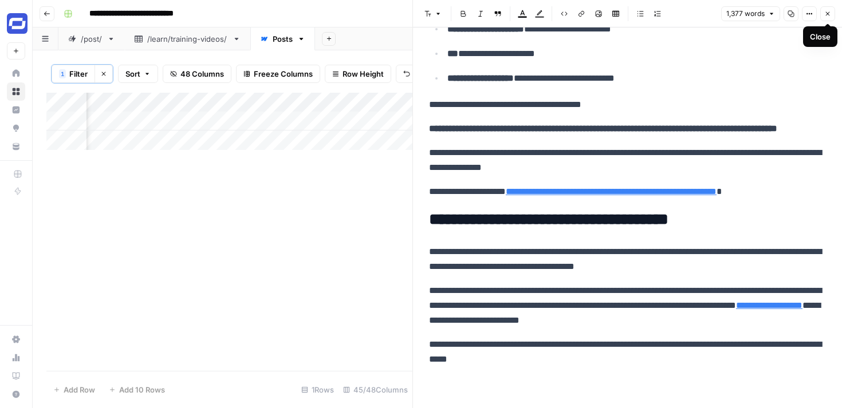 This screenshot has height=408, width=842. Describe the element at coordinates (187, 39) in the screenshot. I see `div: /learn/training-videos/` at that location.